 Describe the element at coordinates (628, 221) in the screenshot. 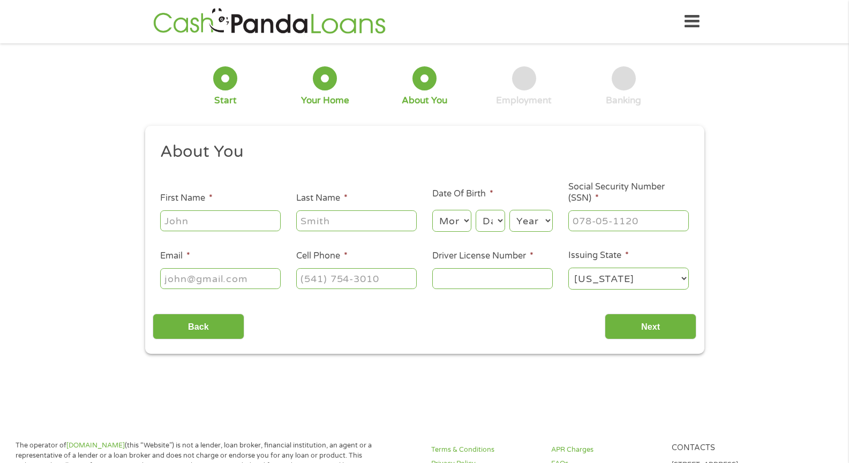

I see `input: 078-05-1120` at that location.